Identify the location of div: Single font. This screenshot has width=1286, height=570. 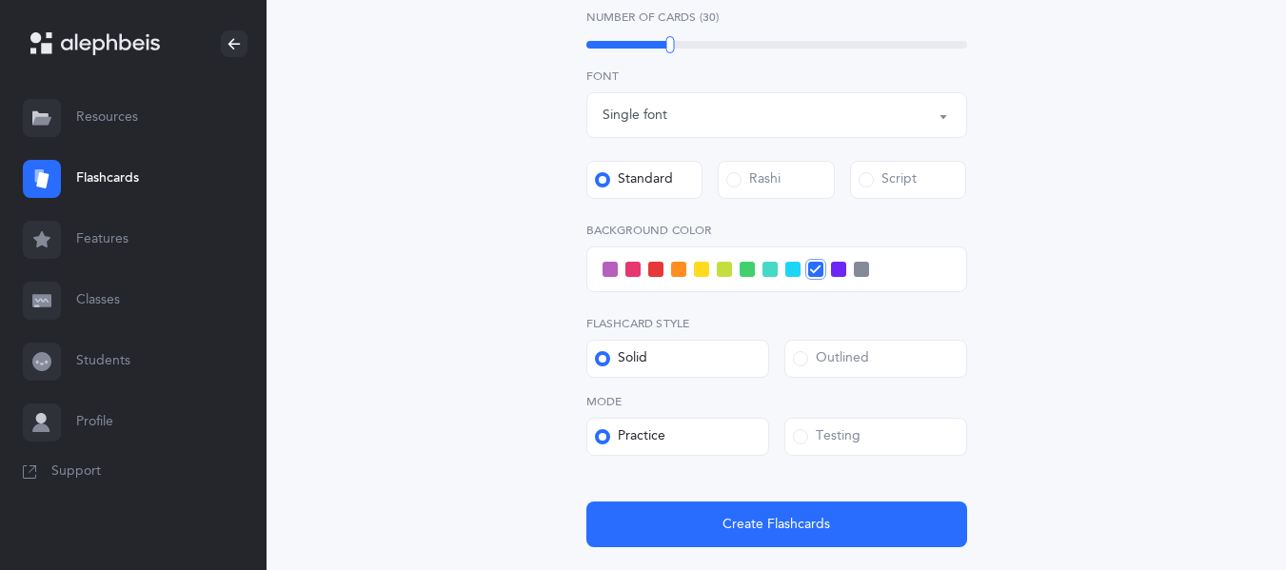
(635, 115).